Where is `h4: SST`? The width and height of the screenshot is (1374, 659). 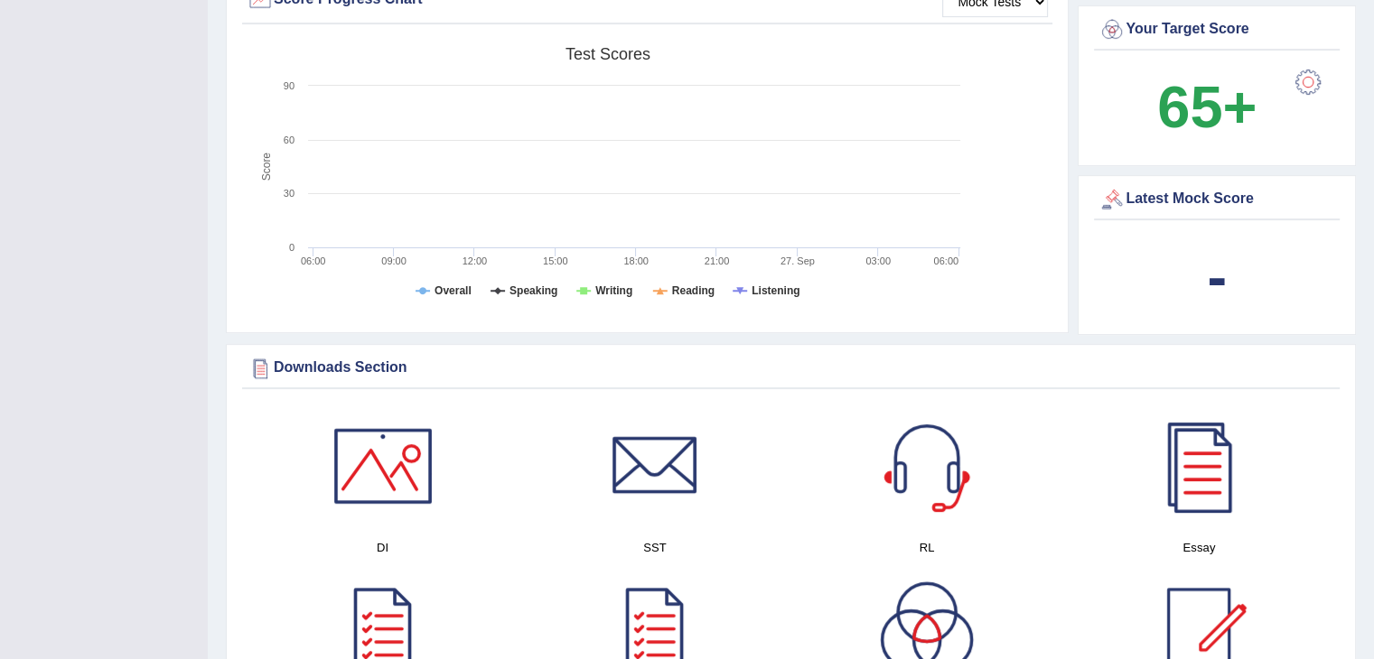 h4: SST is located at coordinates (654, 547).